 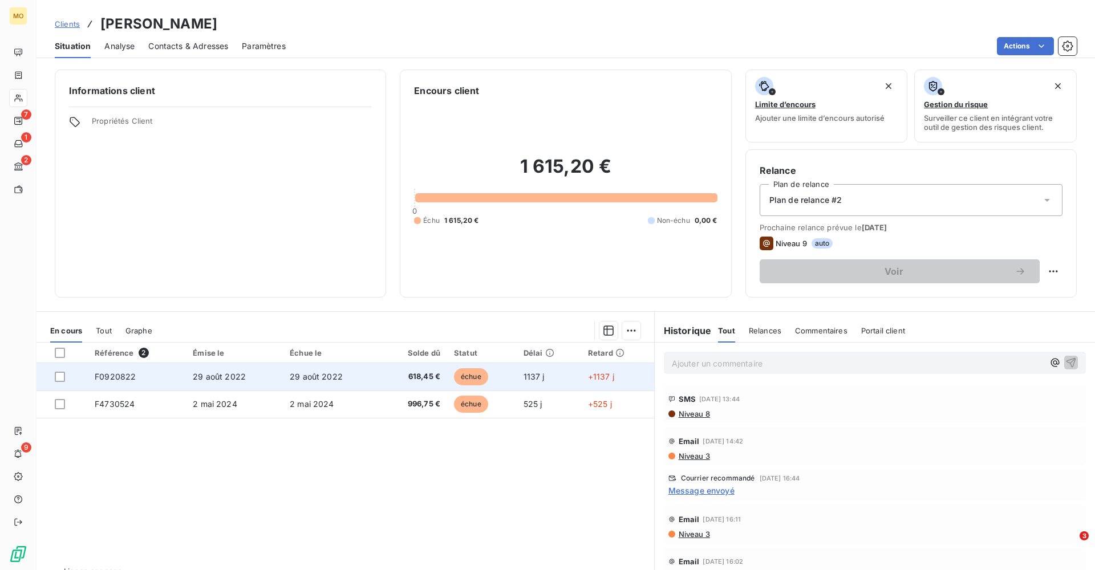 What do you see at coordinates (819, 118) in the screenshot?
I see `span: Ajouter une limite d’encours autorisé` at bounding box center [819, 118].